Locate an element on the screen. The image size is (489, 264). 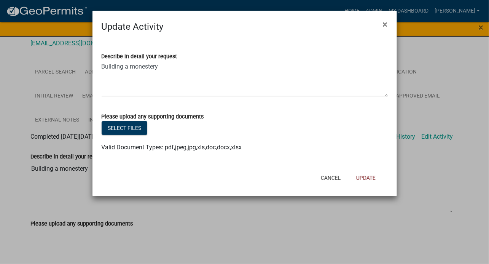
label: Please upload any supporting documents is located at coordinates (152, 117).